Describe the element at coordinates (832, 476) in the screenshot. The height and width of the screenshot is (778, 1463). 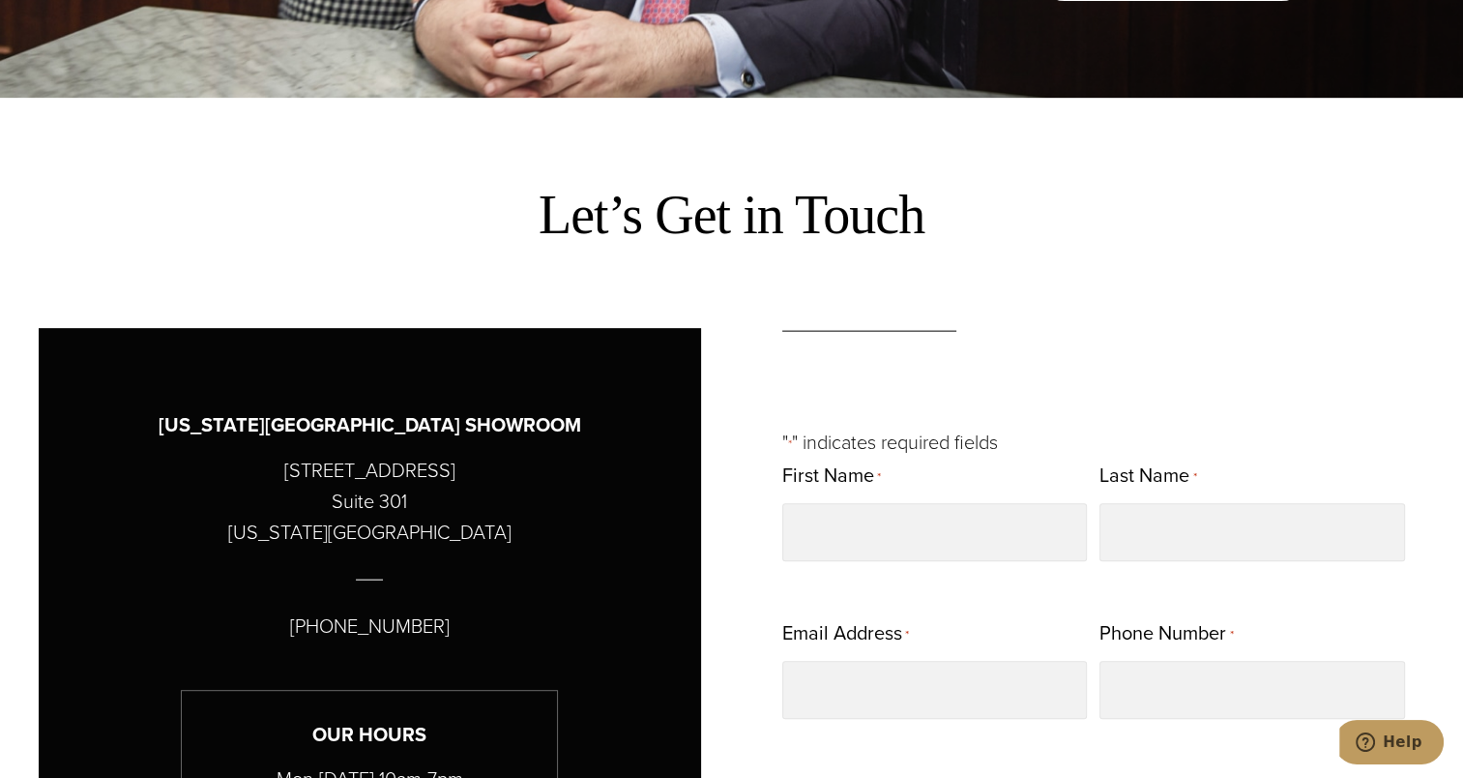
I see `label: First Name` at that location.